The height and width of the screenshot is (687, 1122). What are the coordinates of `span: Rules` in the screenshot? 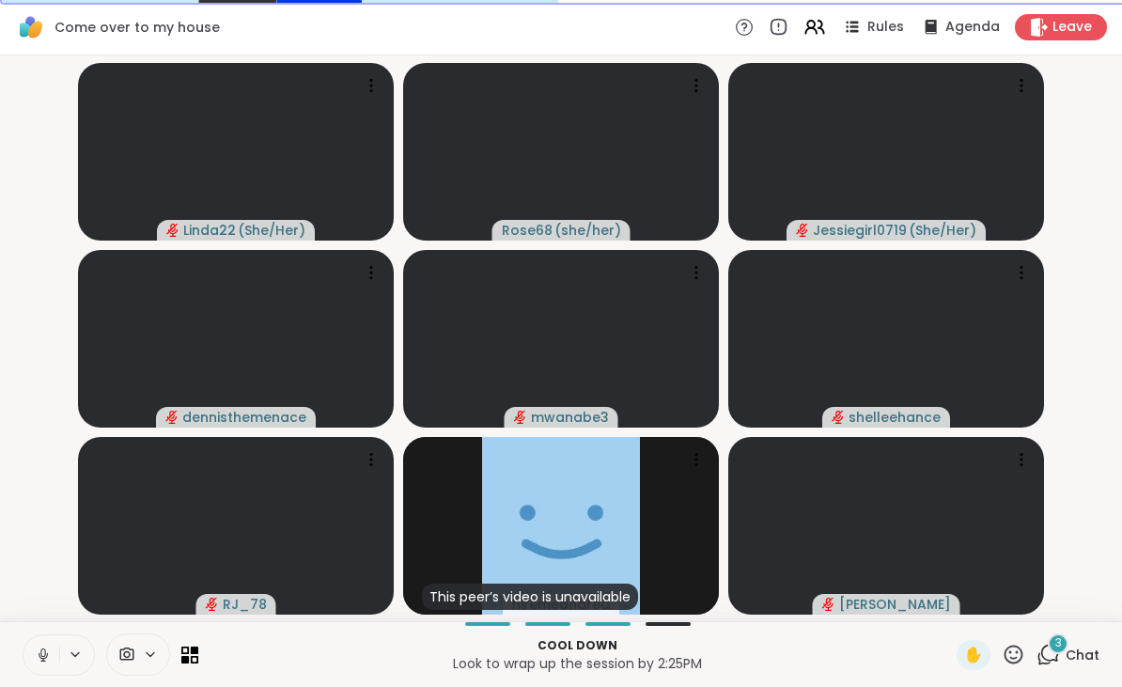 It's located at (885, 27).